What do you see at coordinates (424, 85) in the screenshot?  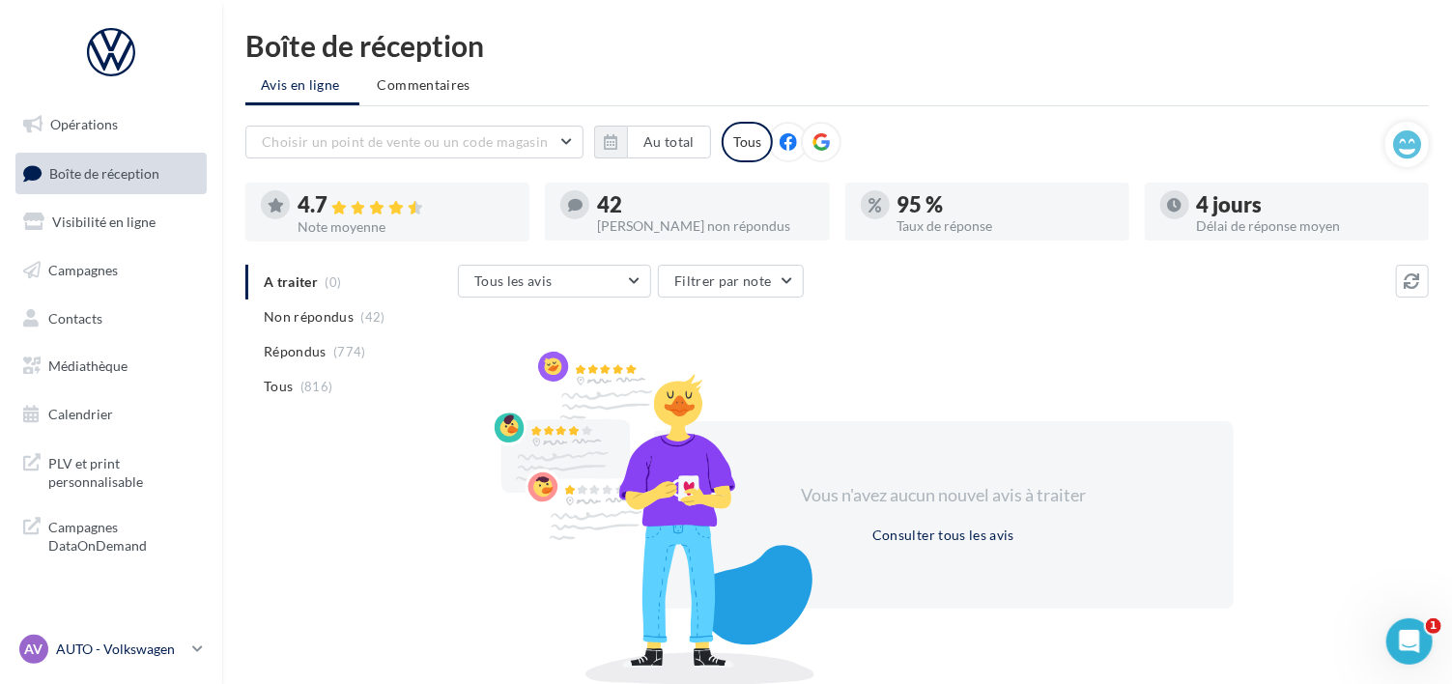 I see `span: Commentaires` at bounding box center [424, 85].